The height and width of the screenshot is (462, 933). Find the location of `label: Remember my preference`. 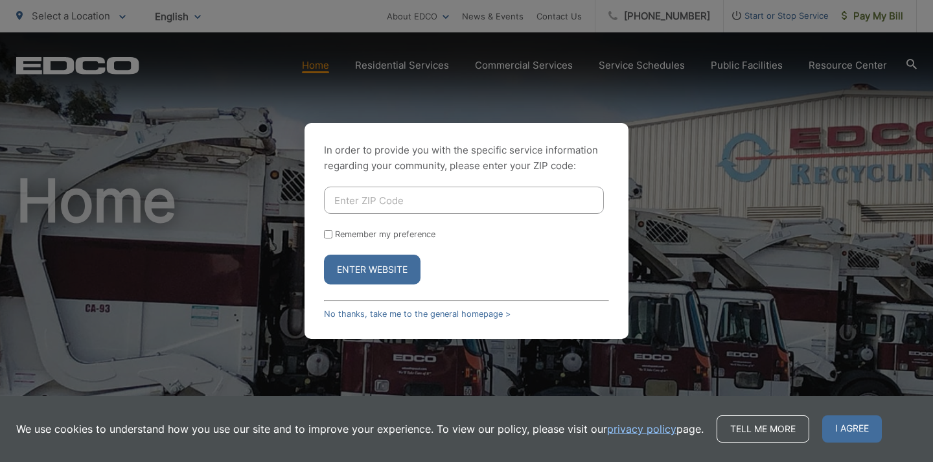

label: Remember my preference is located at coordinates (385, 234).